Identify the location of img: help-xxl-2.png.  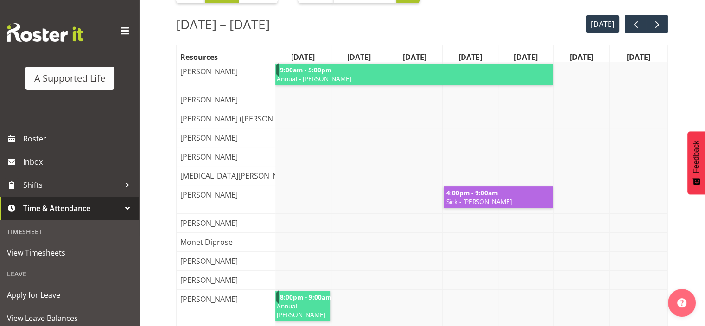
(681, 303).